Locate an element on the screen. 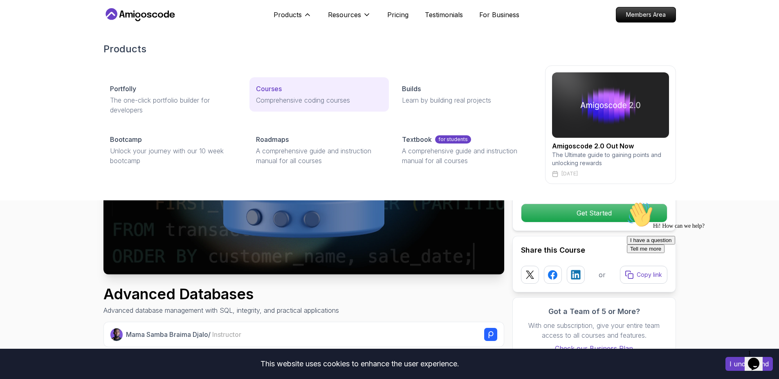 Image resolution: width=779 pixels, height=379 pixels. p: Courses is located at coordinates (269, 89).